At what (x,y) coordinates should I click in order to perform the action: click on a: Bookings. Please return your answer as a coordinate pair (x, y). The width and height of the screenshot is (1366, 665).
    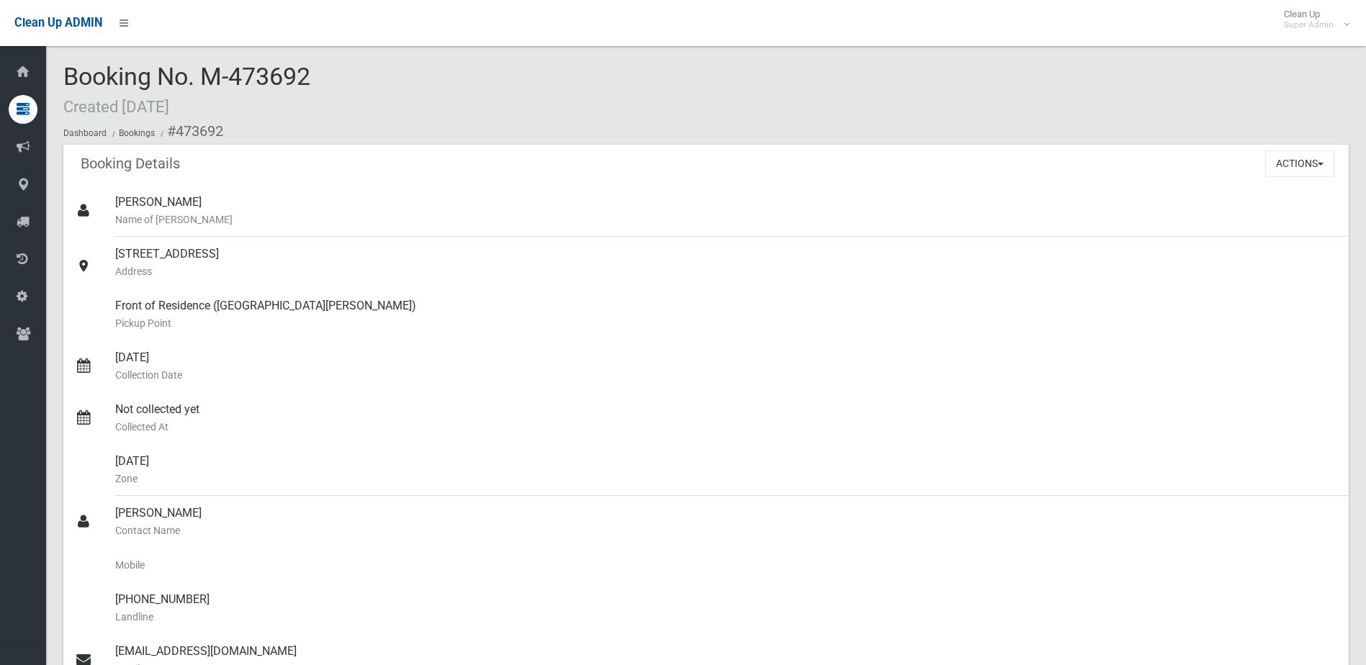
    Looking at the image, I should click on (137, 133).